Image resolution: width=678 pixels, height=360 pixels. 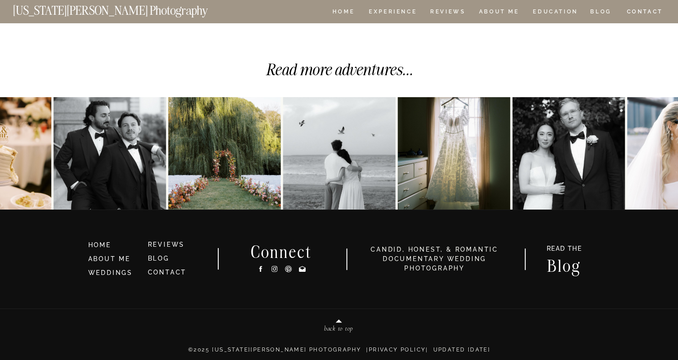 What do you see at coordinates (564, 250) in the screenshot?
I see `h3: READ THE` at bounding box center [564, 250].